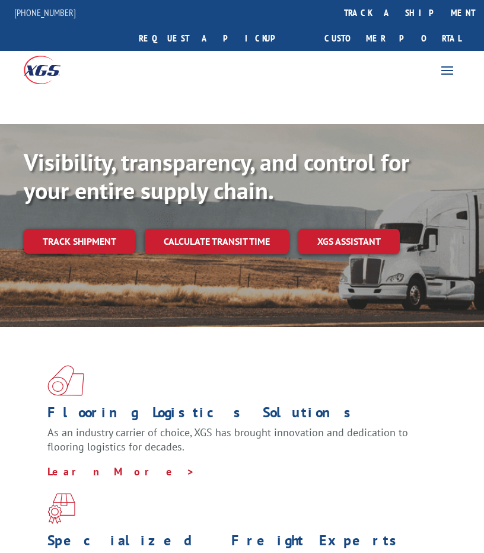 This screenshot has width=484, height=553. Describe the element at coordinates (348, 241) in the screenshot. I see `a: XGS ASSISTANT` at that location.